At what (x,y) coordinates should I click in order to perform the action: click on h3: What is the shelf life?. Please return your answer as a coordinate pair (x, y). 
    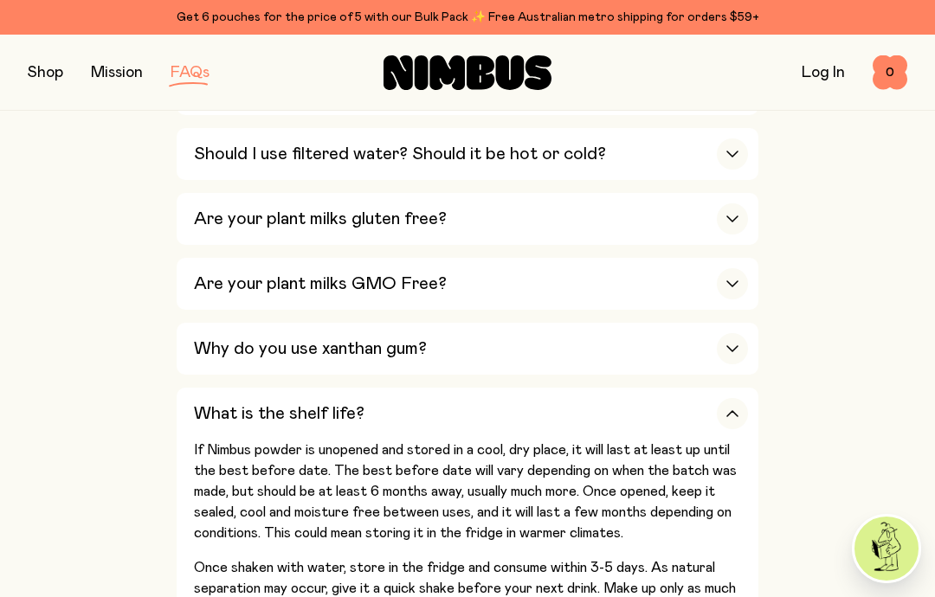
    Looking at the image, I should click on (279, 414).